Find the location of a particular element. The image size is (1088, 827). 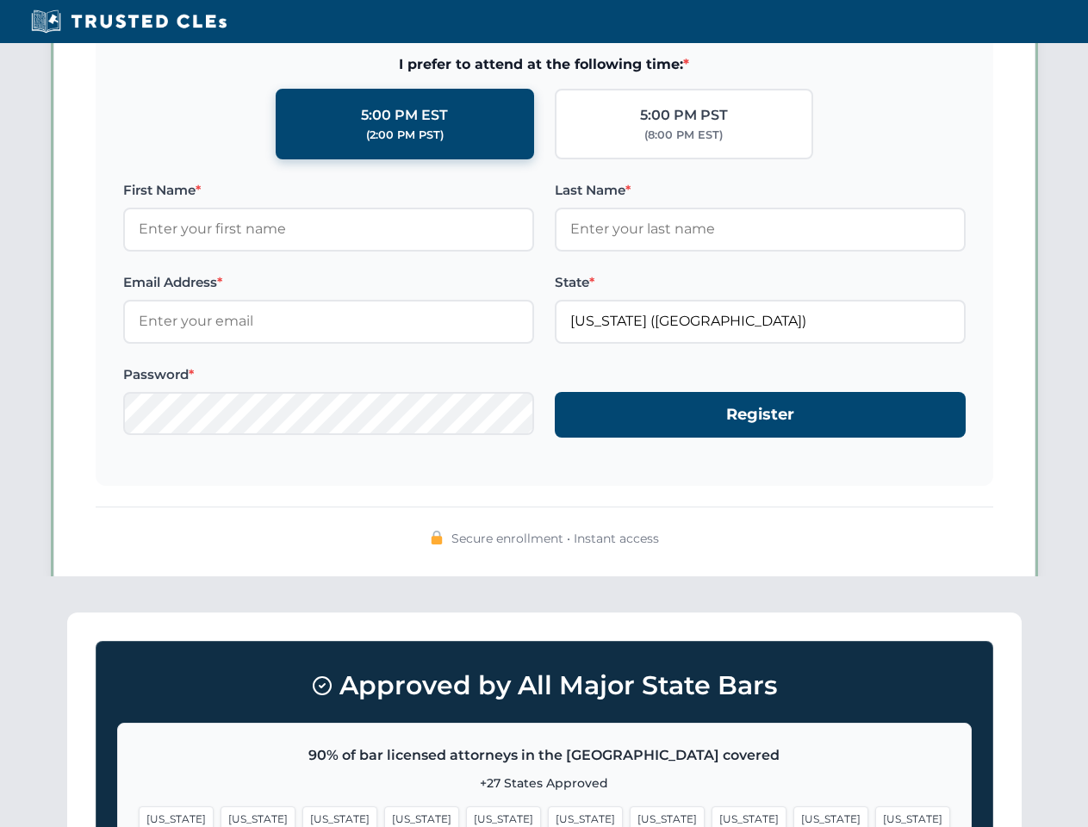

div: 5:00 PM PST is located at coordinates (684, 115).